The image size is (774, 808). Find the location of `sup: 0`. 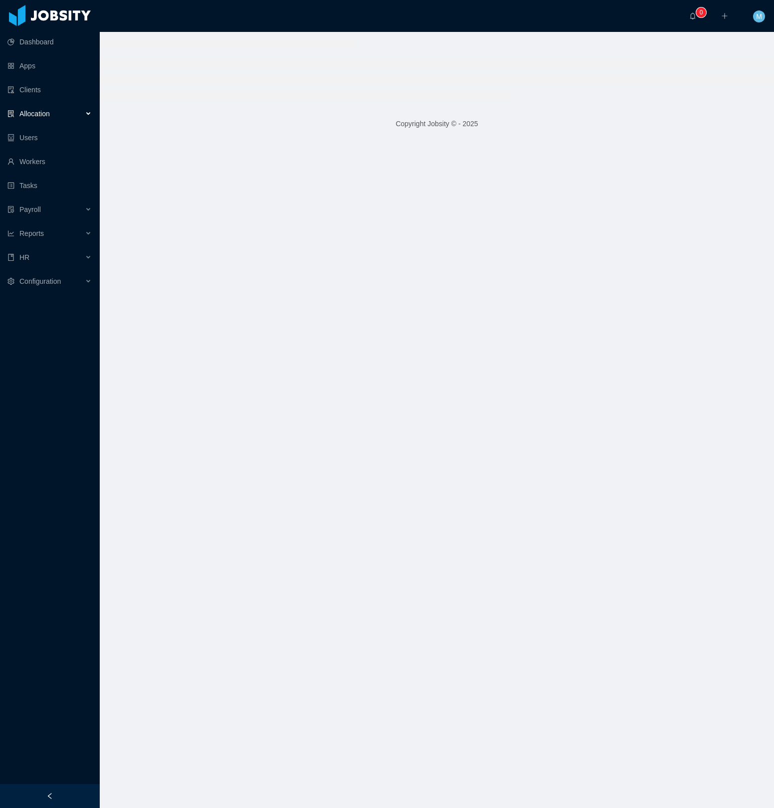

sup: 0 is located at coordinates (701, 12).